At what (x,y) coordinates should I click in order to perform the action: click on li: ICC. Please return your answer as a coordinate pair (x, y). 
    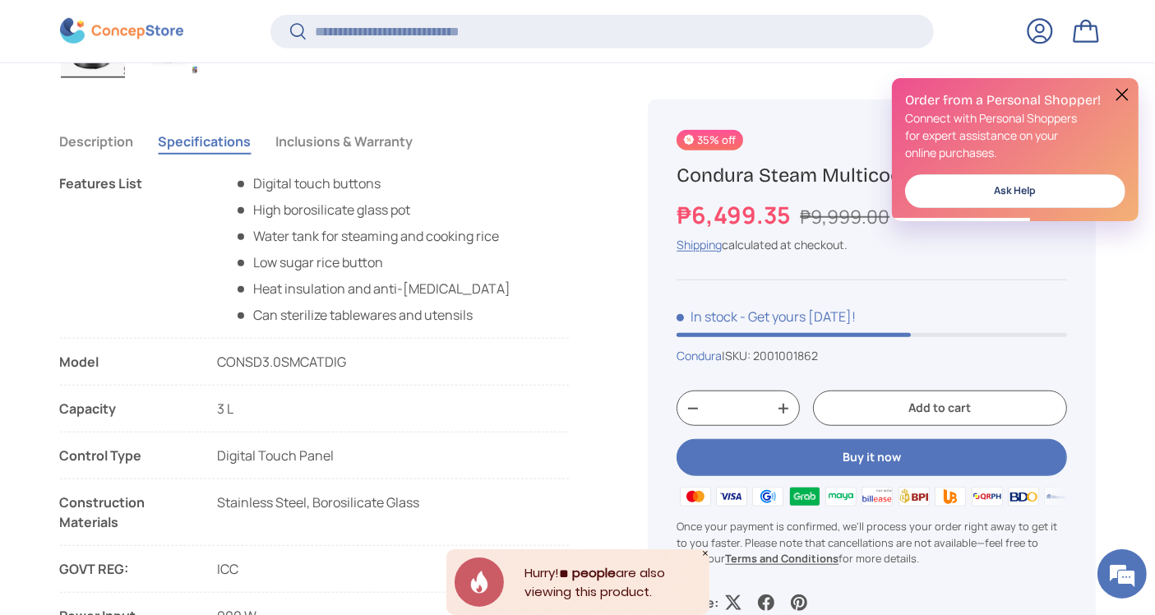
    Looking at the image, I should click on (315, 569).